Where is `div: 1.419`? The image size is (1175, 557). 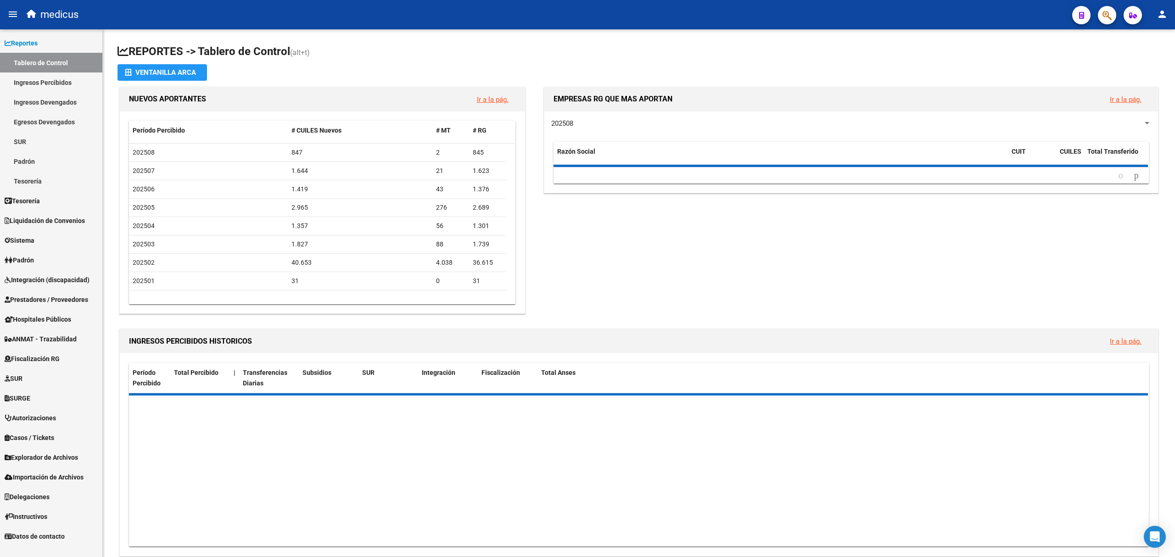
div: 1.419 is located at coordinates (360, 189).